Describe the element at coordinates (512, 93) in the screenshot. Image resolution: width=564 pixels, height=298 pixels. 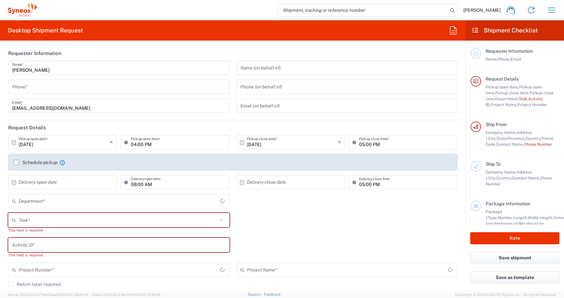
I see `span: Pickup close date,` at that location.